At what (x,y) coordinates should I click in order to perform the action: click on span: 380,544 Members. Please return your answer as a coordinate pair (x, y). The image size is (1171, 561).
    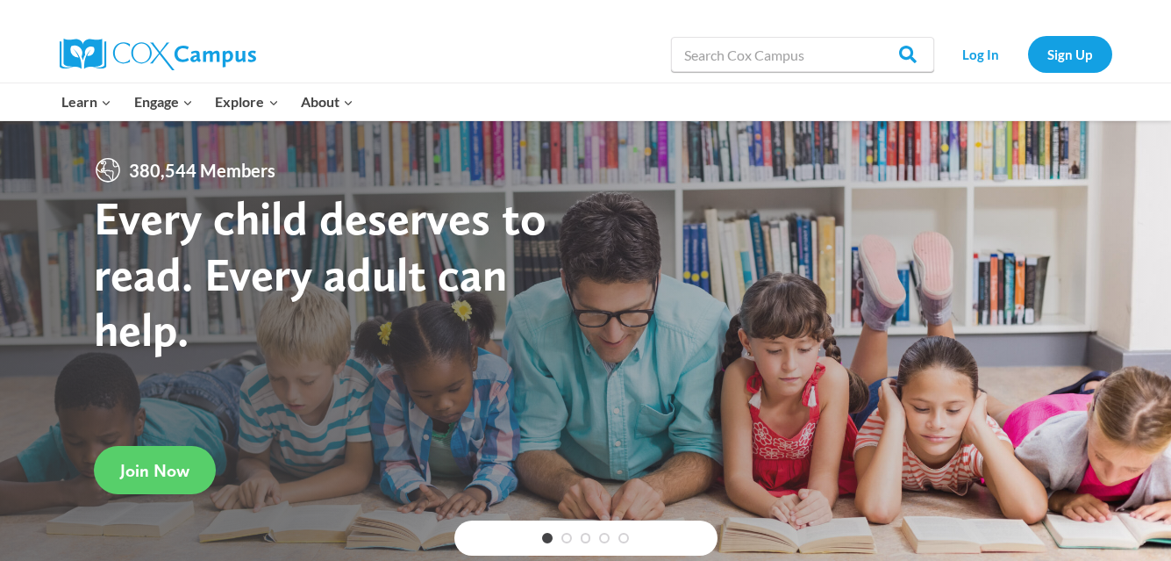
    Looking at the image, I should click on (202, 170).